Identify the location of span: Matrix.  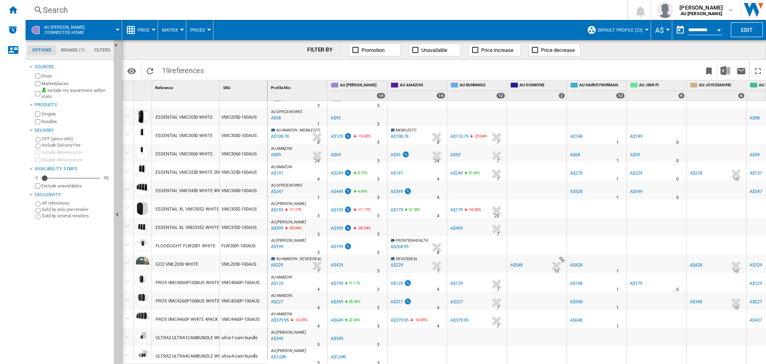
(170, 30).